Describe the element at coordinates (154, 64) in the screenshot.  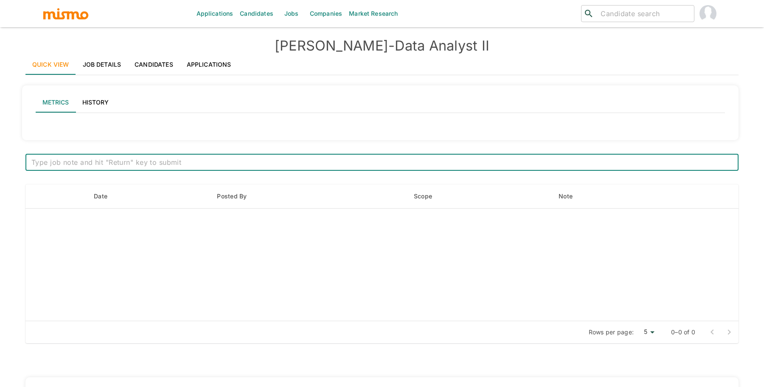
I see `a: Candidates` at that location.